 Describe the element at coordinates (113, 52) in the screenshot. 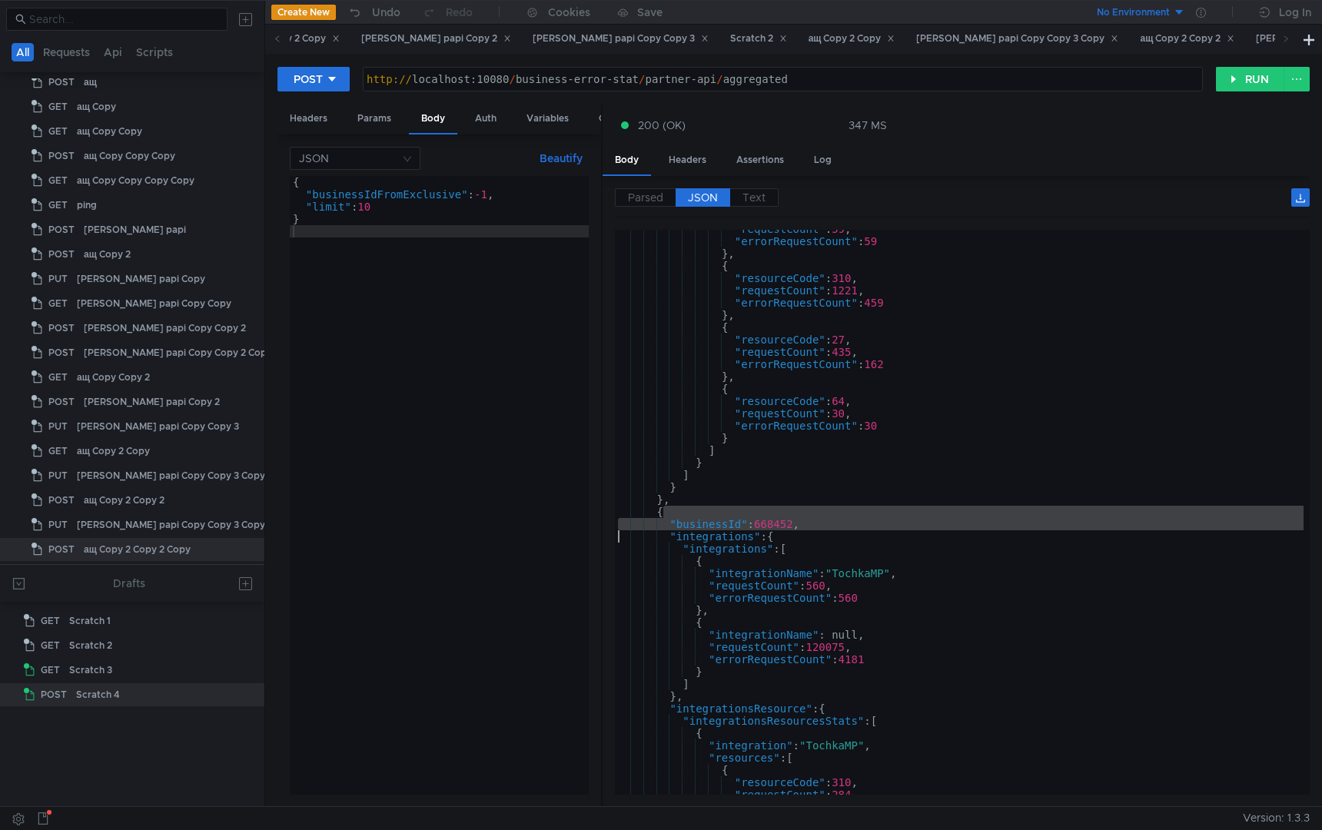

I see `button: Api` at that location.